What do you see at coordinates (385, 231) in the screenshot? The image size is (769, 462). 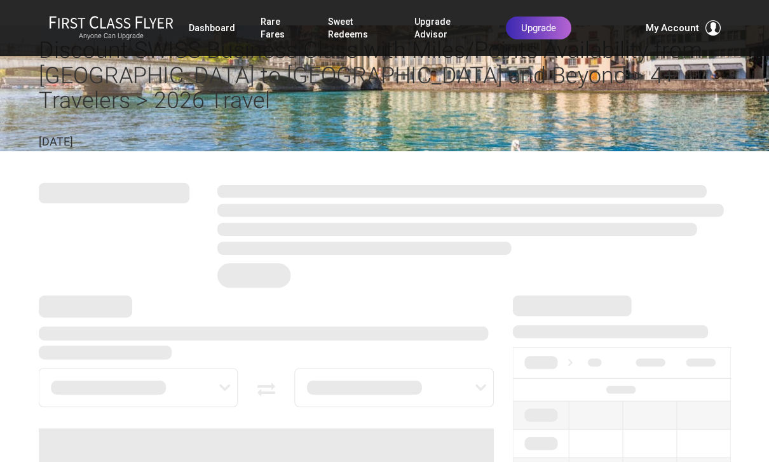 I see `img: summary.svg` at bounding box center [385, 231].